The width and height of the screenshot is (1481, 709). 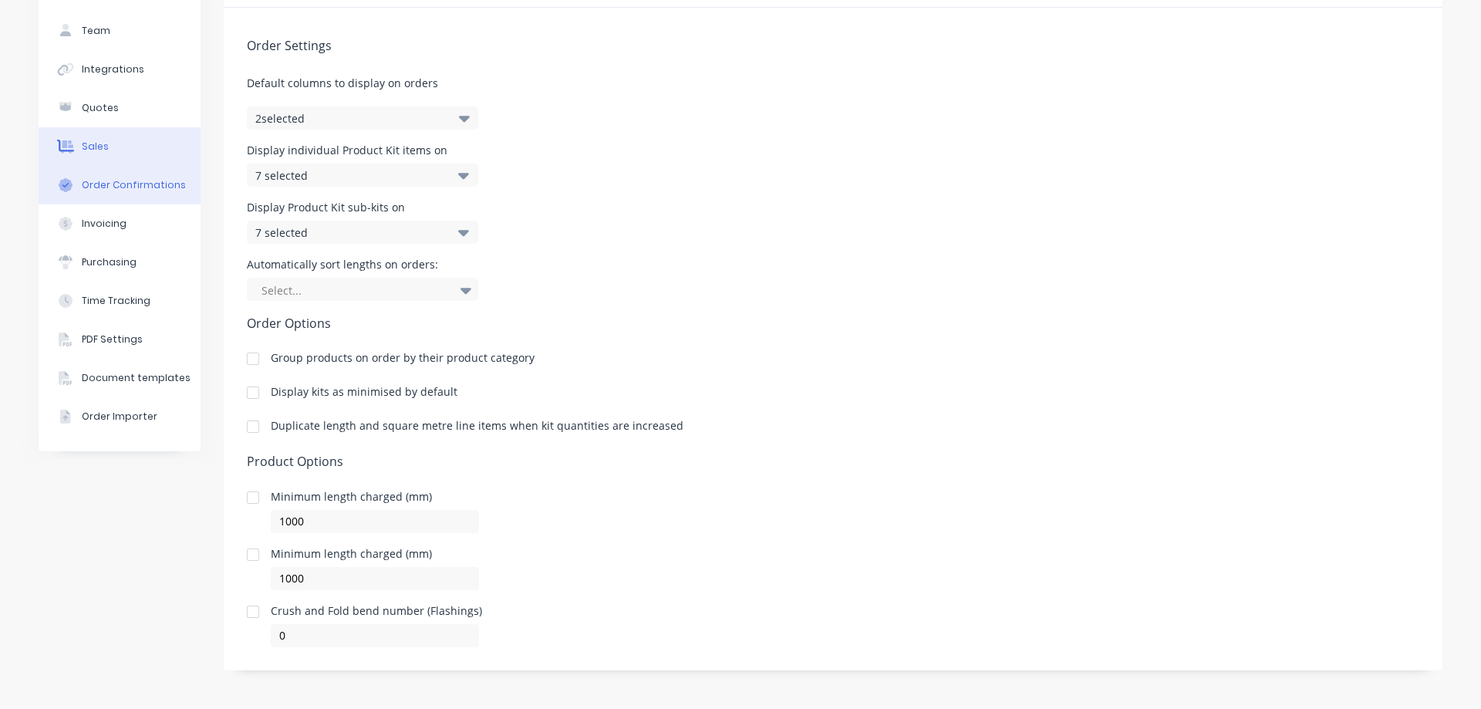 I want to click on div: Team, so click(x=96, y=31).